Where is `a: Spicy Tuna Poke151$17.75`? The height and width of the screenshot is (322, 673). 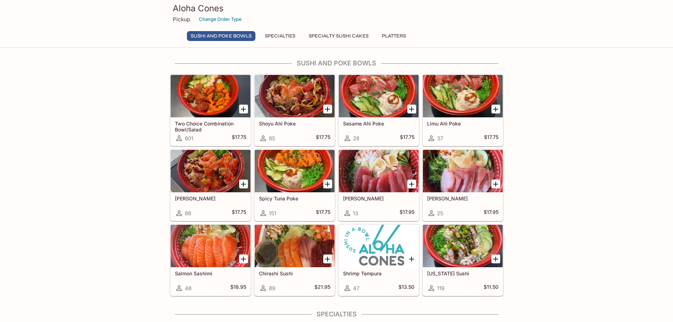
a: Spicy Tuna Poke151$17.75 is located at coordinates (295, 185).